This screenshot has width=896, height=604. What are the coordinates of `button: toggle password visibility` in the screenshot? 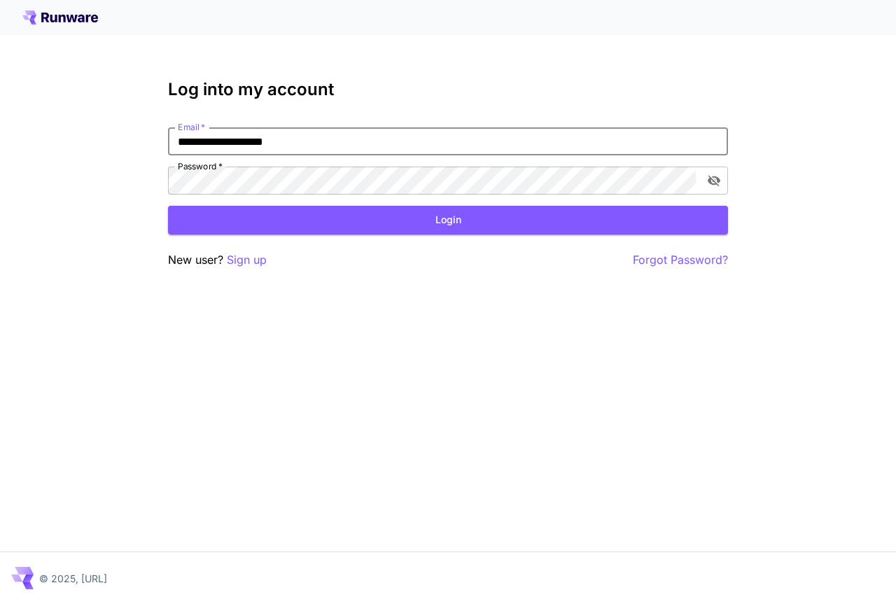 It's located at (714, 181).